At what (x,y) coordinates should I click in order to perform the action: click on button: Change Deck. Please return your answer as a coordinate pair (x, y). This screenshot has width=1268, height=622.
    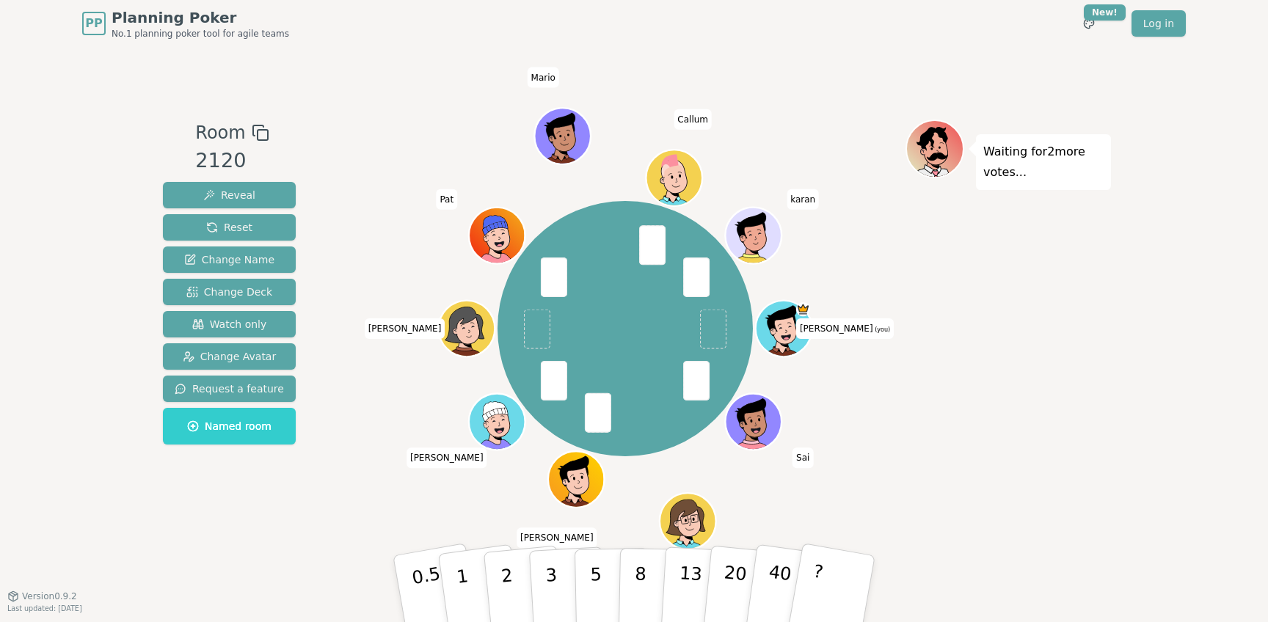
    Looking at the image, I should click on (229, 292).